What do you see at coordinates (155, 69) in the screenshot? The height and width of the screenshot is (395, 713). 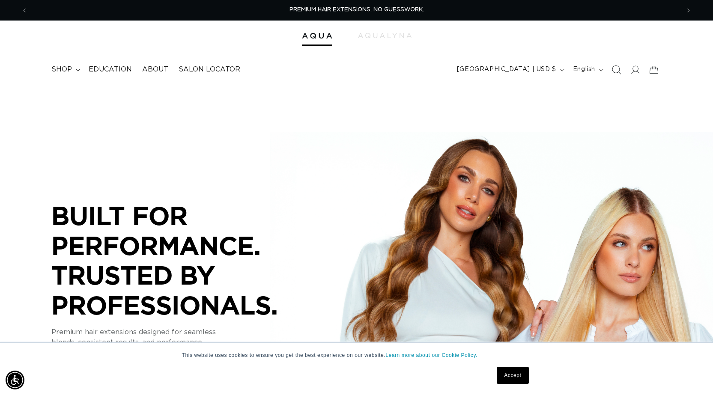 I see `span: About` at bounding box center [155, 69].